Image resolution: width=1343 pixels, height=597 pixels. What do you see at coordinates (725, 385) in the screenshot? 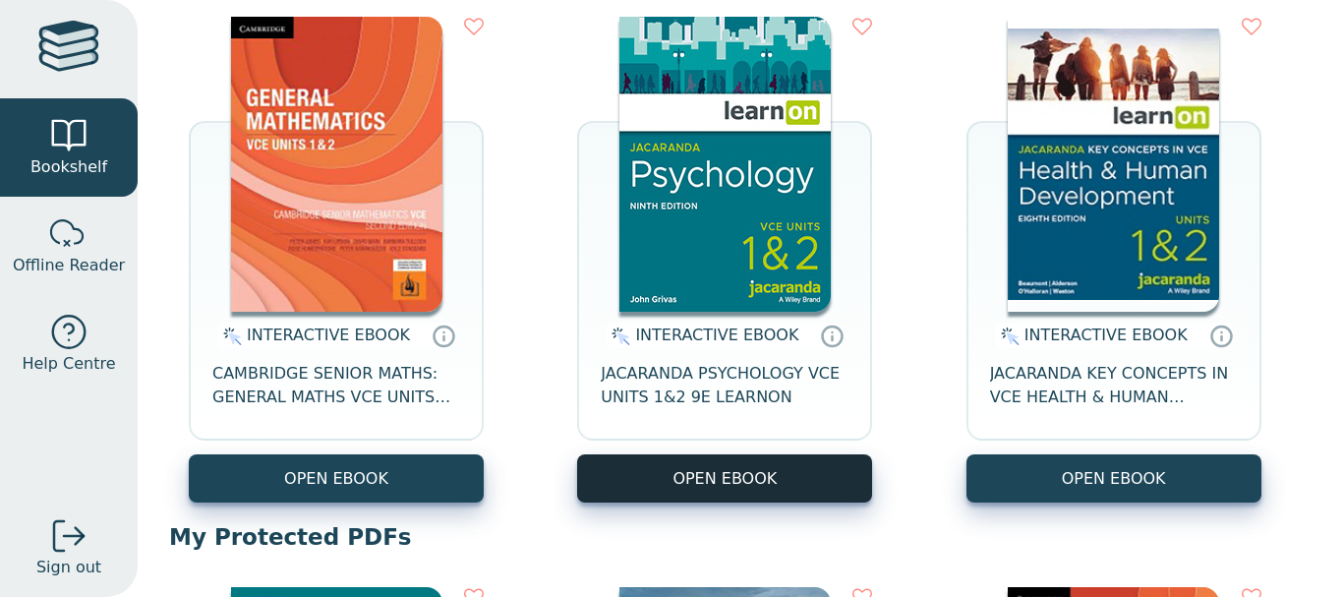
I see `span: JACARANDA PSYCHOLOGY VCE UNITS 1&2 9E LEARNON` at bounding box center [725, 385].